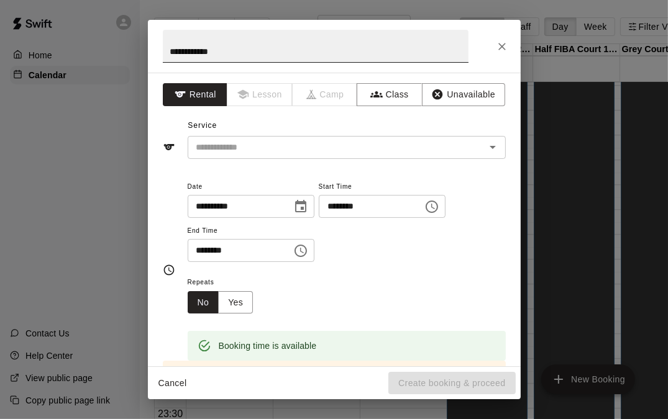 This screenshot has width=668, height=419. What do you see at coordinates (389, 94) in the screenshot?
I see `button: Class` at bounding box center [389, 94].